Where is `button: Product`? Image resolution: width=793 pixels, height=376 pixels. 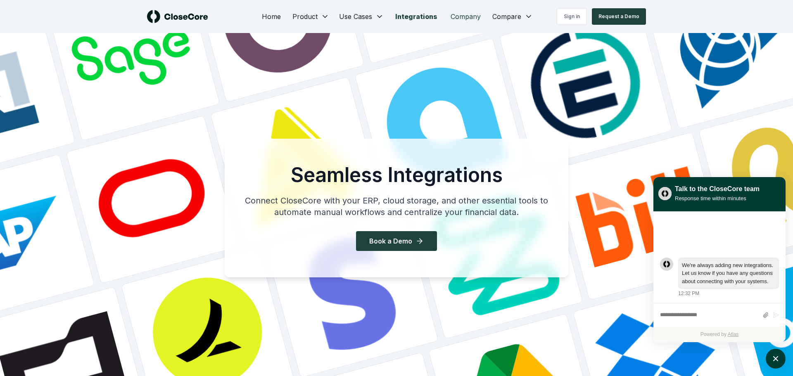 button: Product is located at coordinates (311, 17).